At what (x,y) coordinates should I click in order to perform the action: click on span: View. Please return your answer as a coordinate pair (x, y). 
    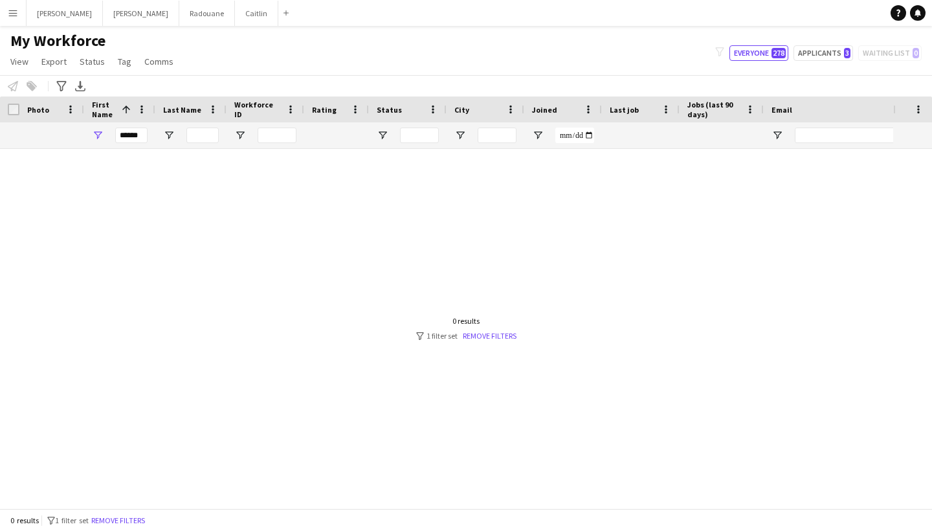
    Looking at the image, I should click on (19, 62).